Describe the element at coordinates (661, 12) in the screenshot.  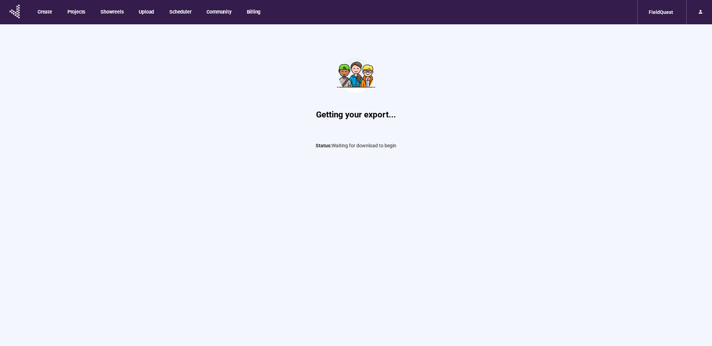
I see `div: FieldQuest` at that location.